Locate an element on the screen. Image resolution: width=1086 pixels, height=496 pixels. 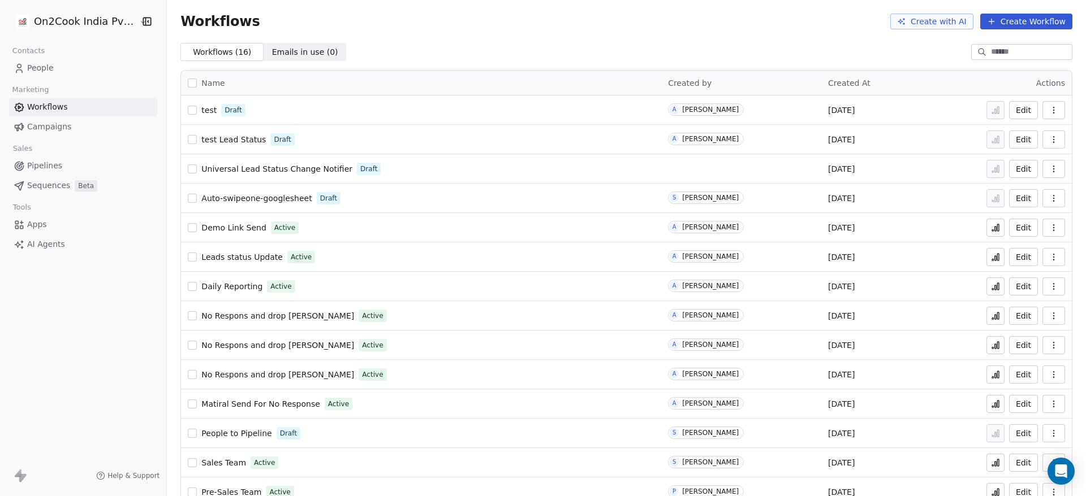
span: Campaigns is located at coordinates (49, 127).